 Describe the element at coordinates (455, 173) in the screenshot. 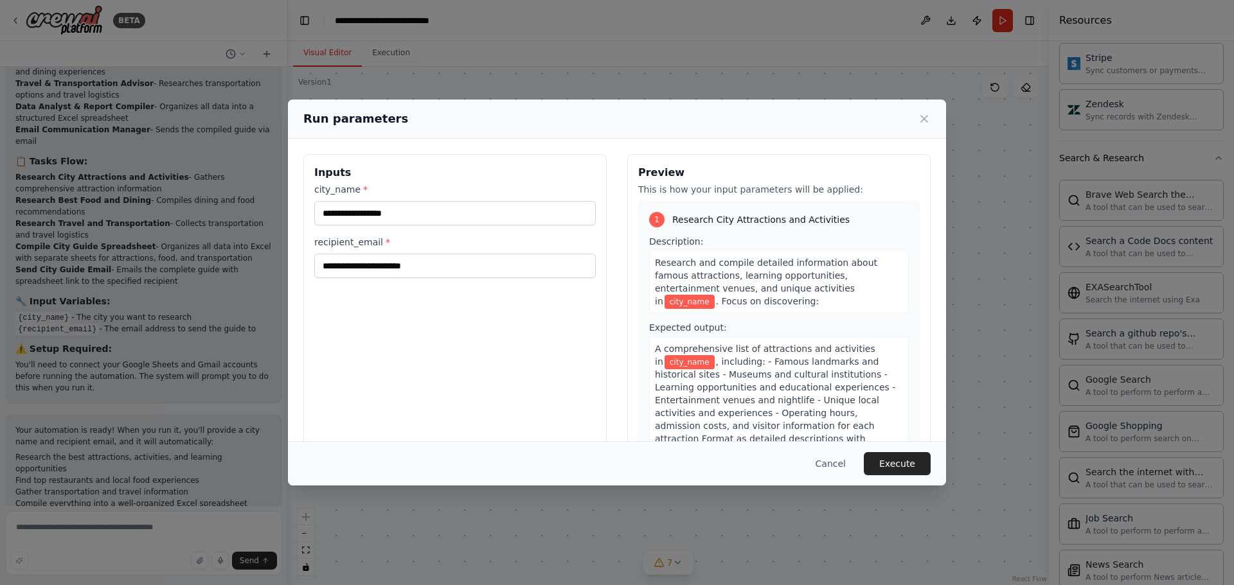

I see `h3: Inputs` at that location.